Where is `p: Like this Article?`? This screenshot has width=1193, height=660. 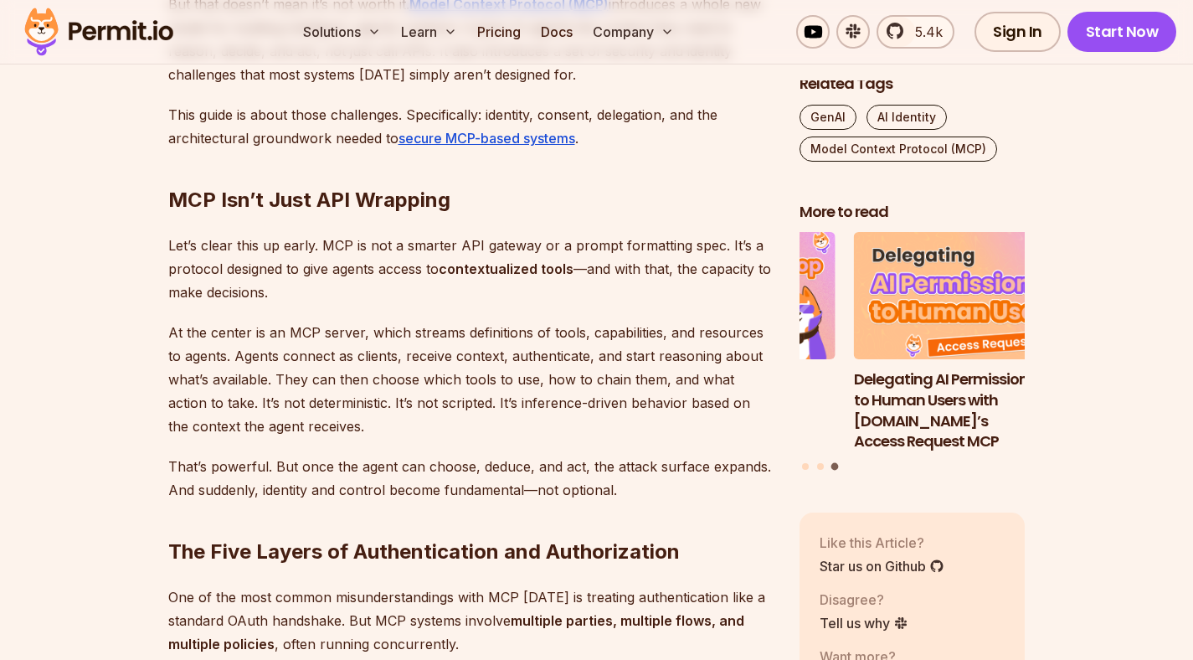 p: Like this Article? is located at coordinates (882, 543).